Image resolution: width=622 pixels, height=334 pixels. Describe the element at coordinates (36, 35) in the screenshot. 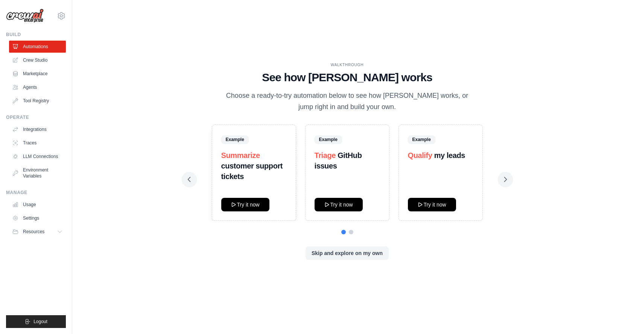

I see `div: Build` at that location.